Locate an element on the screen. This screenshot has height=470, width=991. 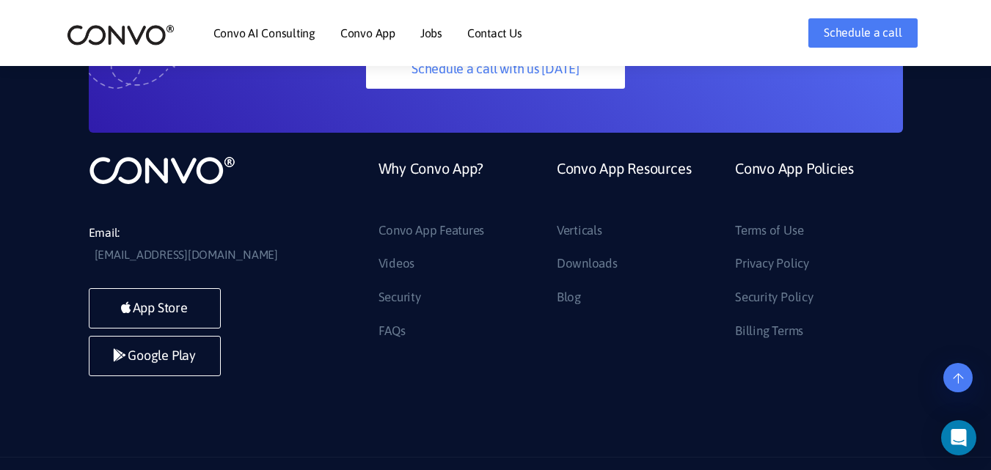
a: Jobs is located at coordinates (431, 33).